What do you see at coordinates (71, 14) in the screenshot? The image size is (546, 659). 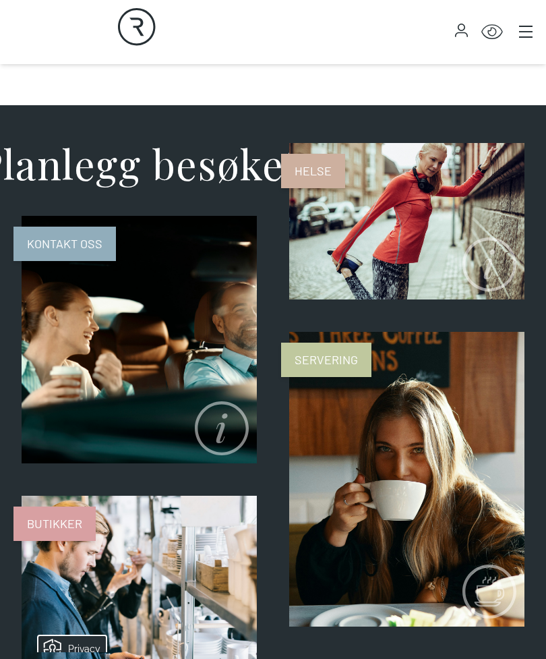 I see `h5: Privacy` at bounding box center [71, 14].